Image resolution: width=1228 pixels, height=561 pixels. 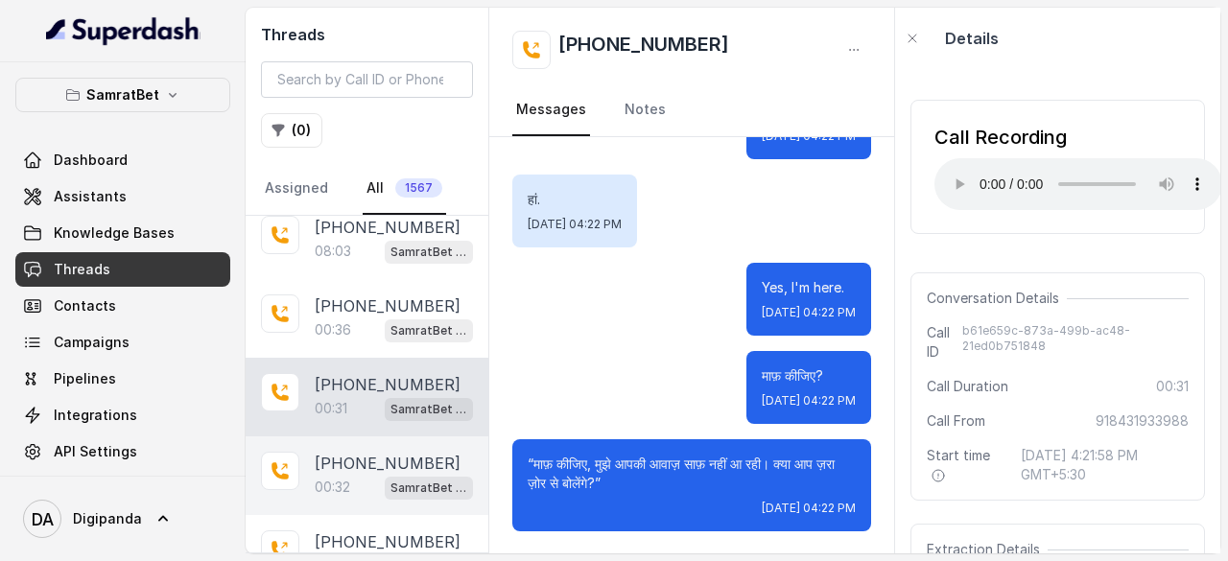 I want to click on span: 00:31, so click(x=1172, y=386).